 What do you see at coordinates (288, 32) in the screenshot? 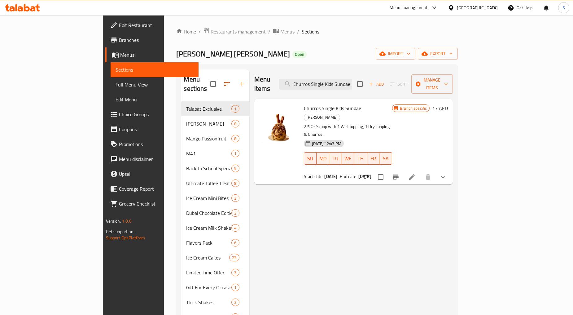
I see `span: Menus` at bounding box center [288, 32].